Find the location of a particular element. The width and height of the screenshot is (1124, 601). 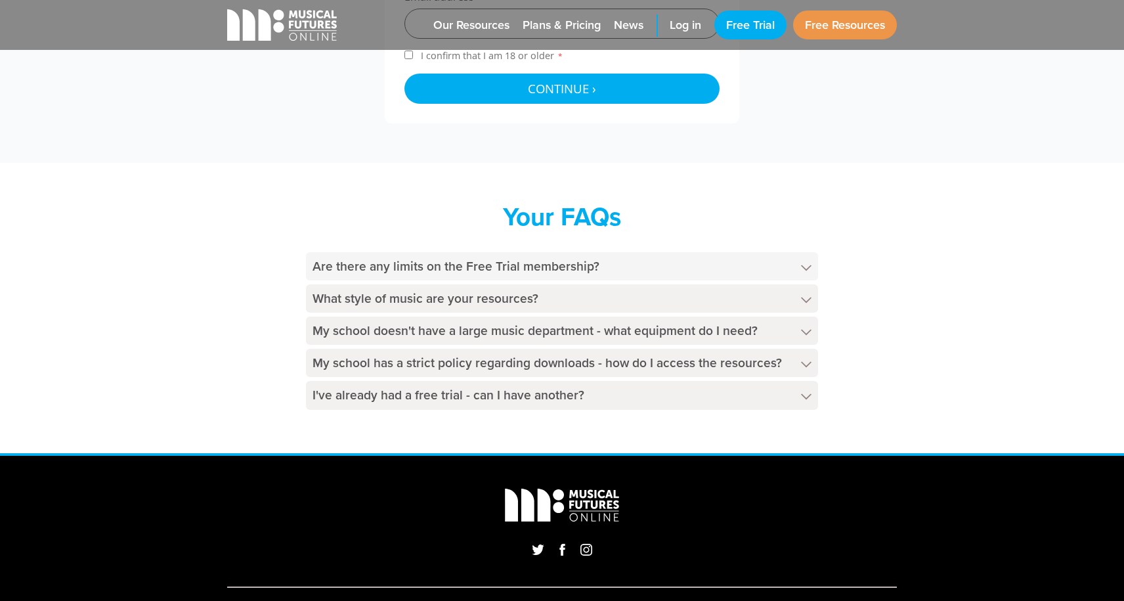

h4: Are there any limits on the Free Trial membership? is located at coordinates (562, 266).